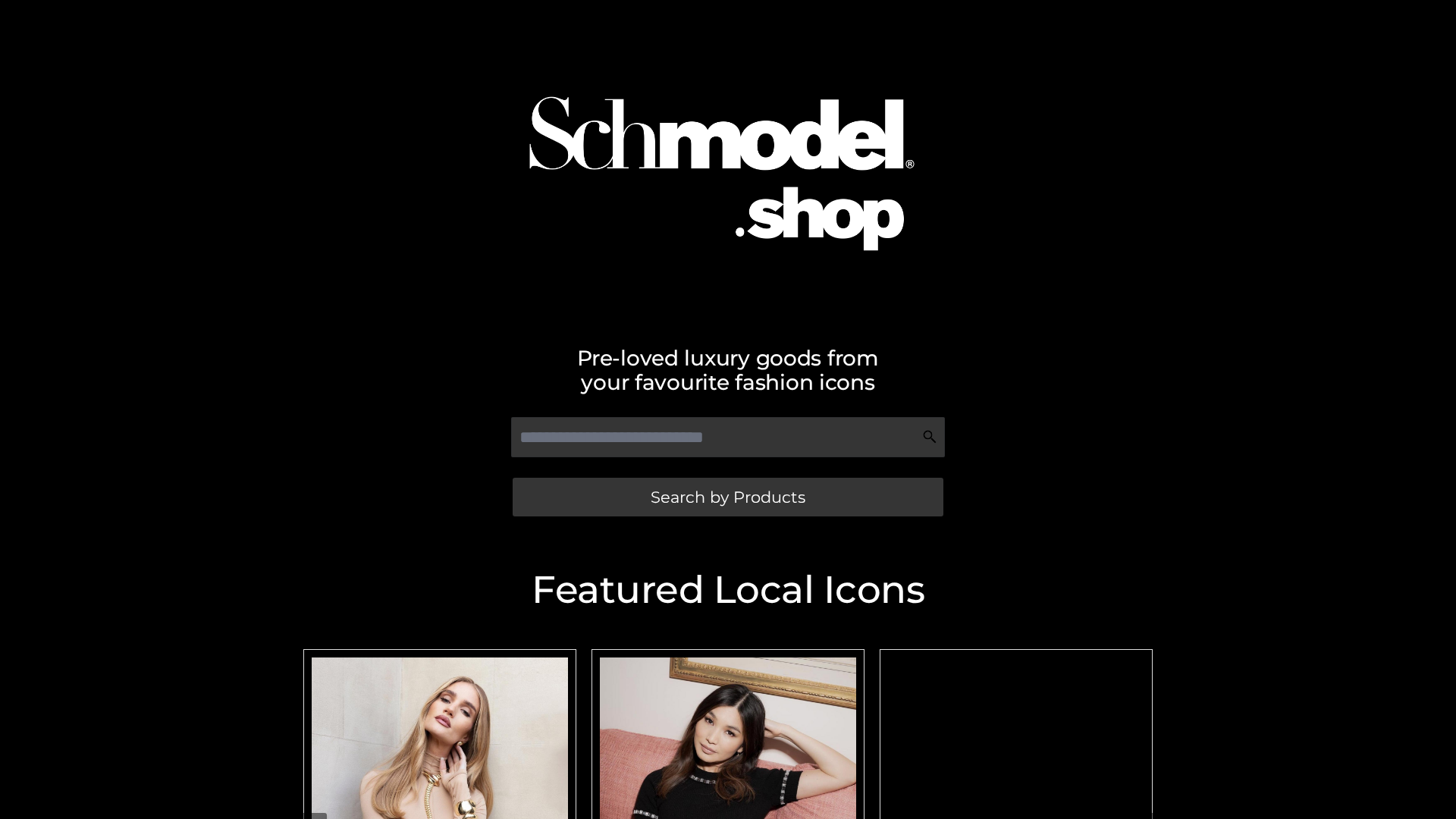  What do you see at coordinates (728, 497) in the screenshot?
I see `a: Search by Products` at bounding box center [728, 497].